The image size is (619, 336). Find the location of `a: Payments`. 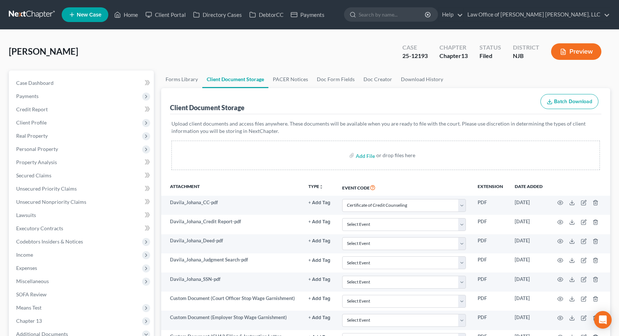

a: Payments is located at coordinates (308, 15).